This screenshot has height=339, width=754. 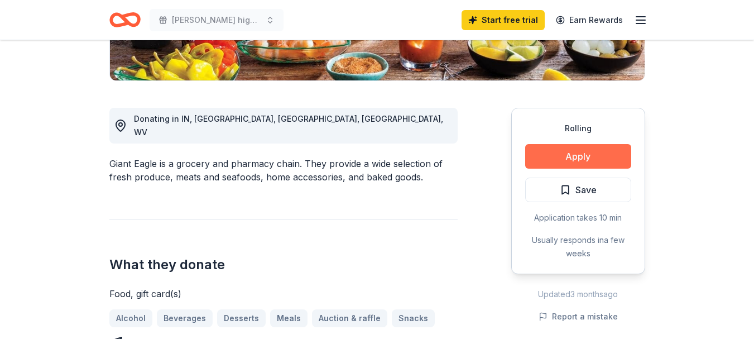 I want to click on button: Report a mistake, so click(x=578, y=316).